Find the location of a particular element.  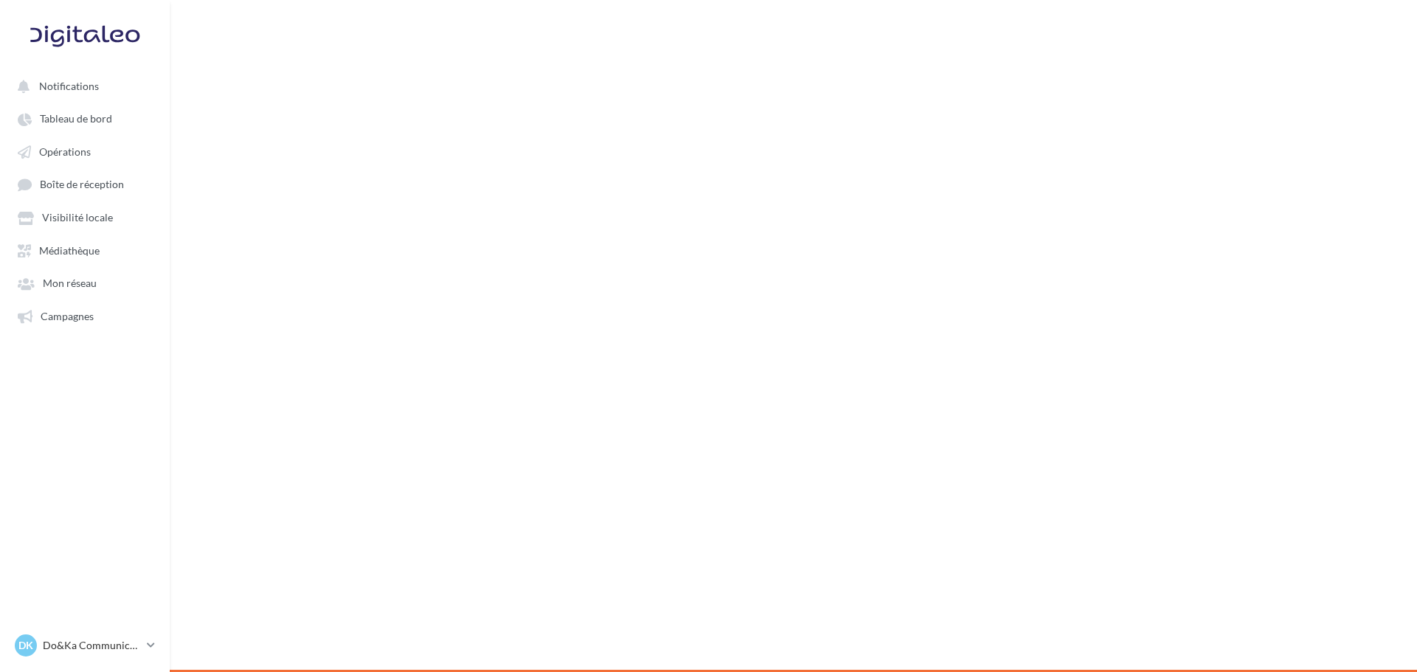

span: Tableau de bord is located at coordinates (76, 119).